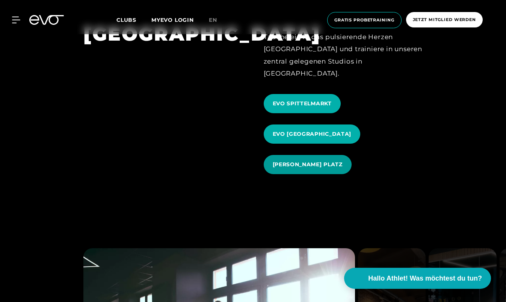  Describe the element at coordinates (213, 20) in the screenshot. I see `span: en` at that location.